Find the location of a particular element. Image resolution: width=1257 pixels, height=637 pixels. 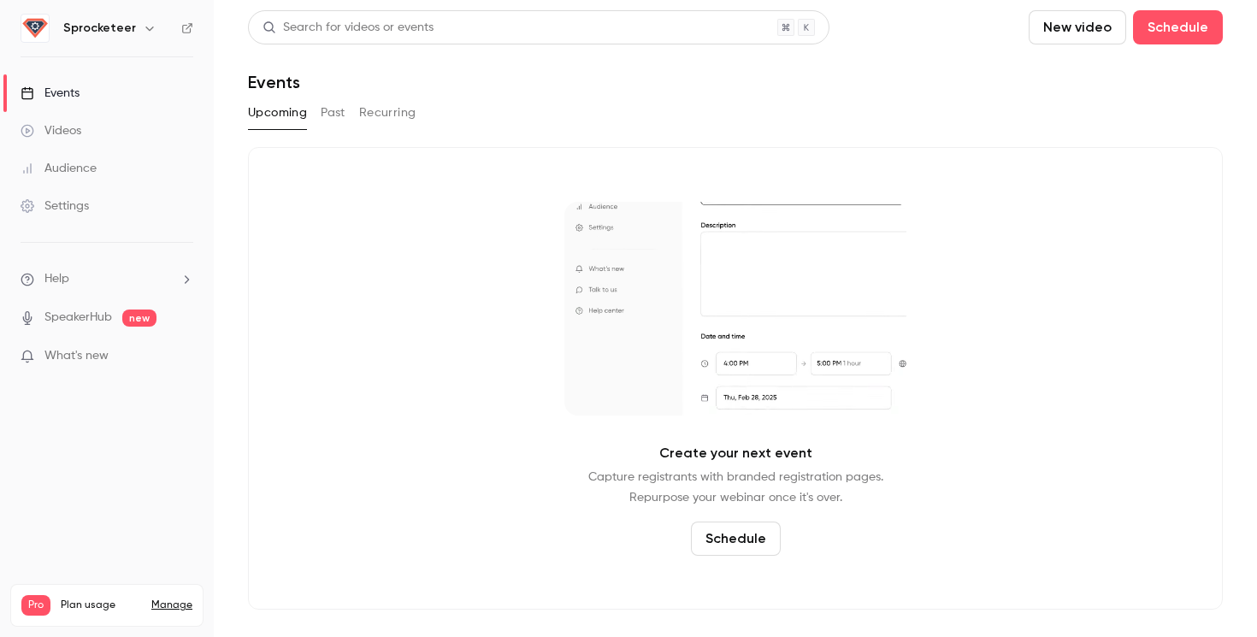

a: SpeakerHub is located at coordinates (78, 317).